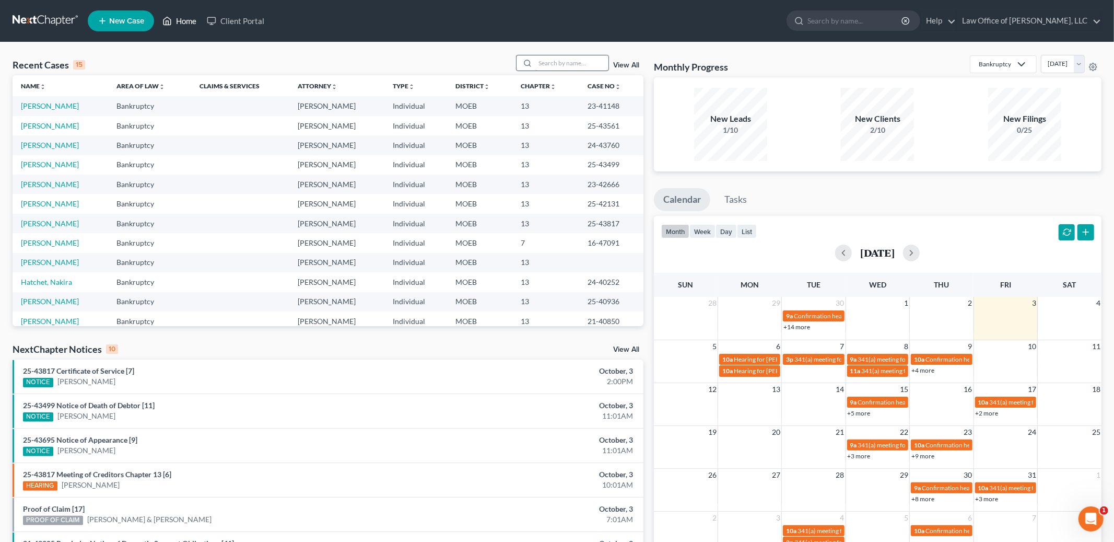  I want to click on th: Claims & Services, so click(240, 86).